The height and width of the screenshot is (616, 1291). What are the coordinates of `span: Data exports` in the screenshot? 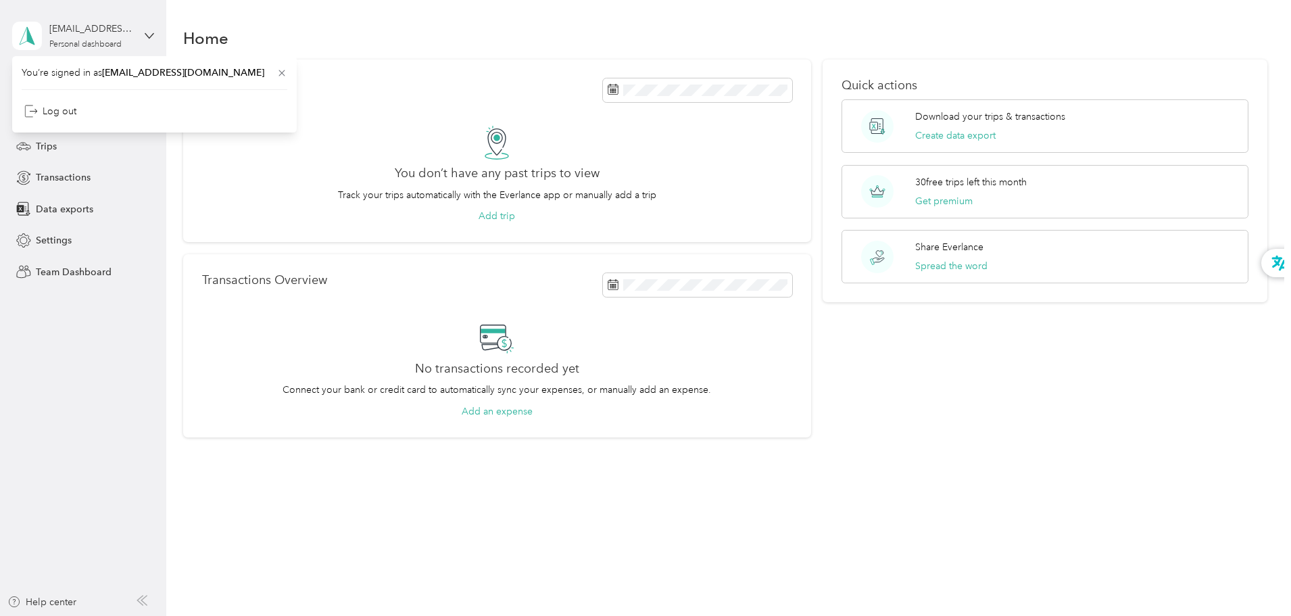 It's located at (64, 209).